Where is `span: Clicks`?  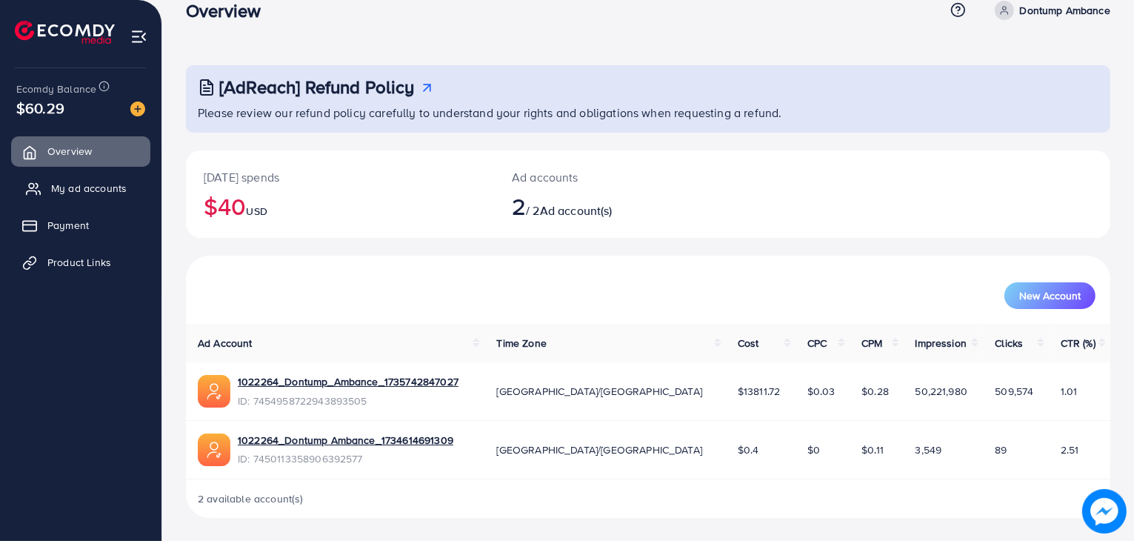 span: Clicks is located at coordinates (1009, 343).